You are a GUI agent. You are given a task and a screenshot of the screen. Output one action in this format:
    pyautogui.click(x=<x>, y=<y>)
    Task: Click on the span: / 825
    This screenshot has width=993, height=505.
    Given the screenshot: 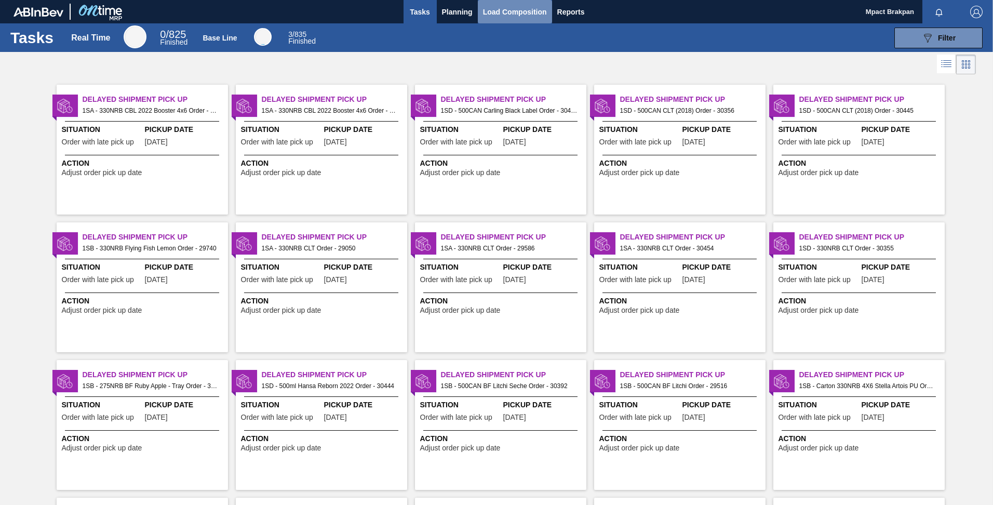 What is the action you would take?
    pyautogui.click(x=173, y=34)
    